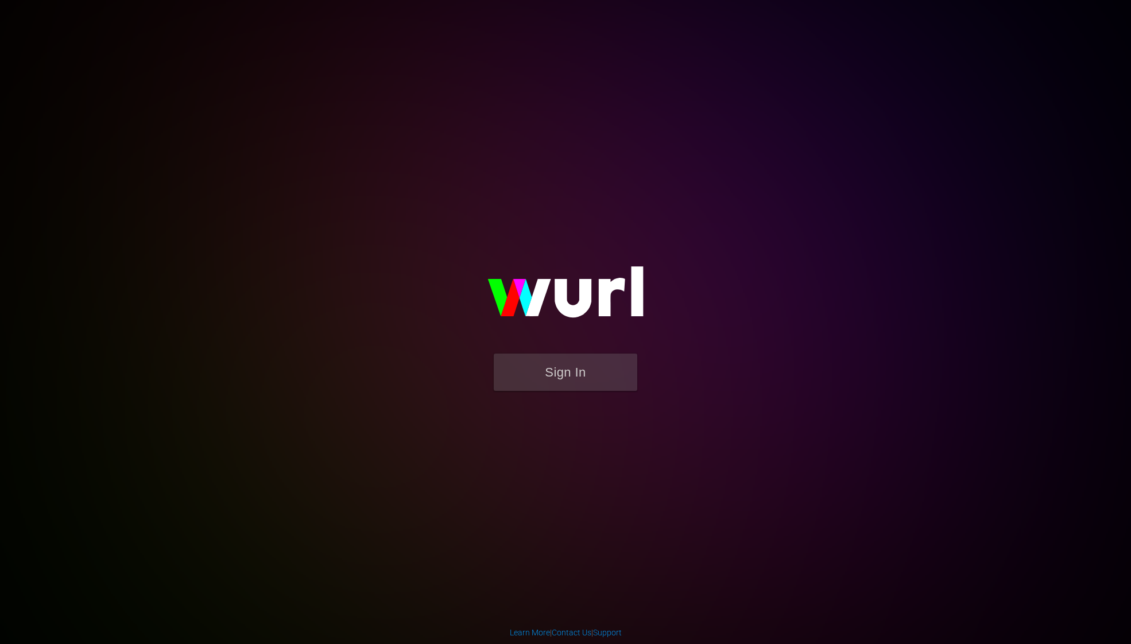 Image resolution: width=1131 pixels, height=644 pixels. What do you see at coordinates (530, 632) in the screenshot?
I see `a: Learn More` at bounding box center [530, 632].